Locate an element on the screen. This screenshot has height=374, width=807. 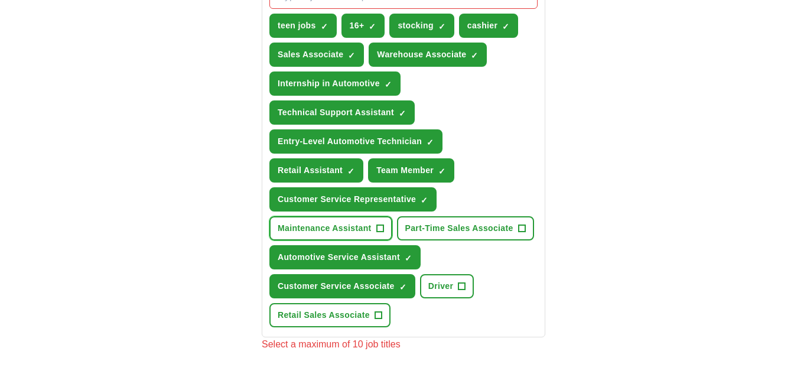
span: 16+ is located at coordinates (357, 25).